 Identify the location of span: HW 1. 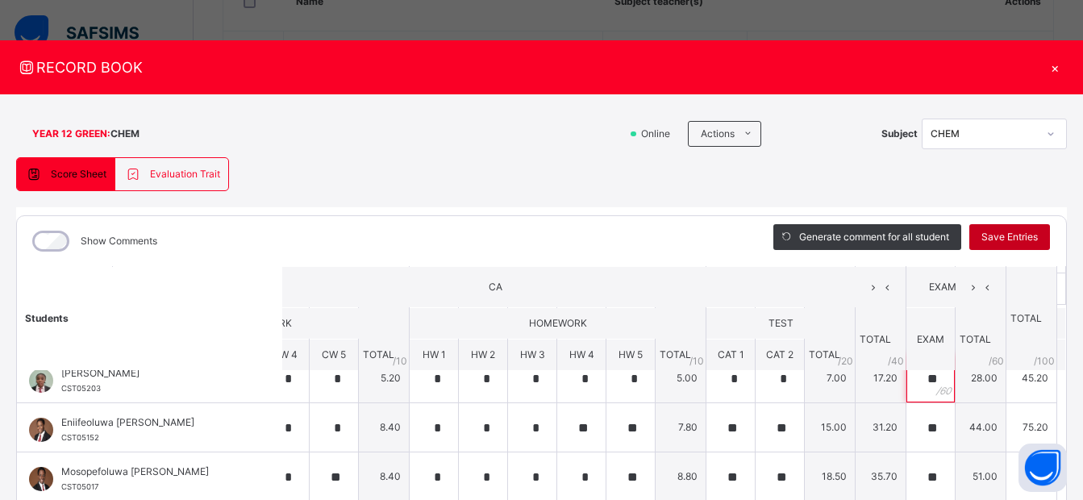
(434, 354).